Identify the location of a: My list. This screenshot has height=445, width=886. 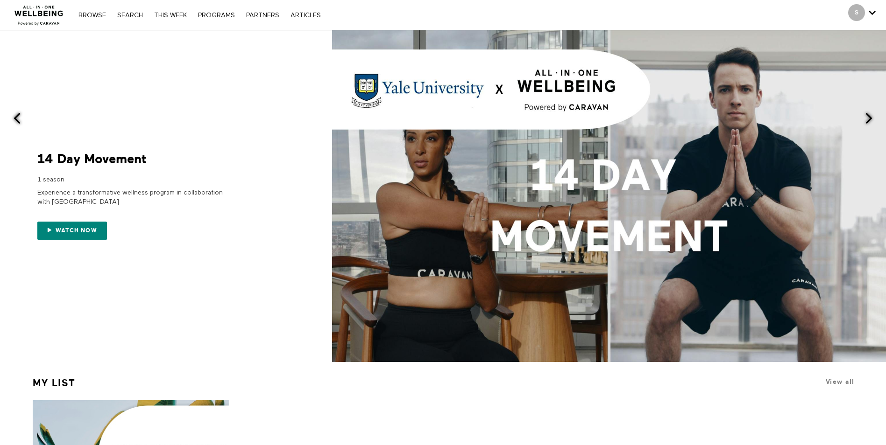
(54, 383).